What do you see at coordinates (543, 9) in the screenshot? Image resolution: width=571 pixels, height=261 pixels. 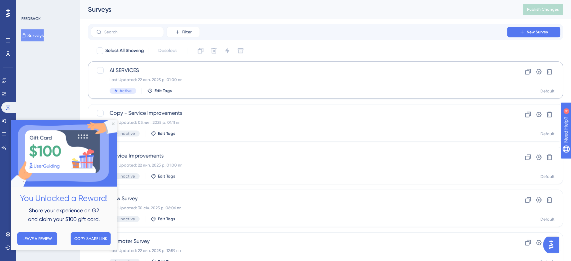 I see `span: Publish Changes` at bounding box center [543, 9].